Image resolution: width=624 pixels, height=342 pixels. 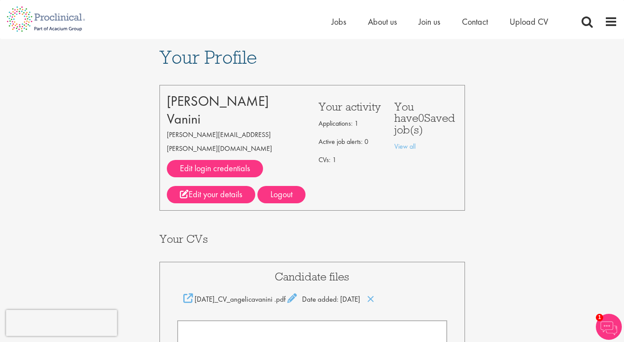 What do you see at coordinates (312, 276) in the screenshot?
I see `h3: Candidate files` at bounding box center [312, 276].